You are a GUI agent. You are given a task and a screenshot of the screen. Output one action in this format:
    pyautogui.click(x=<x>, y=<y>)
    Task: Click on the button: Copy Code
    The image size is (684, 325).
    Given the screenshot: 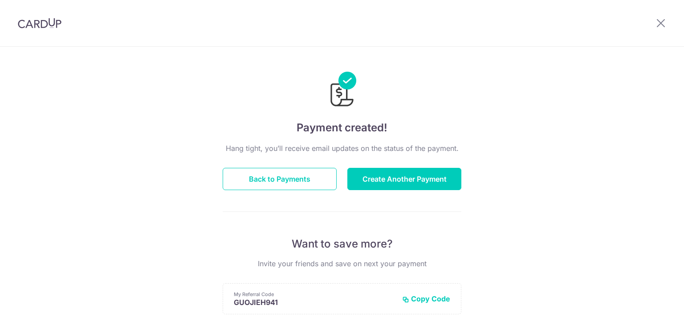 What is the action you would take?
    pyautogui.click(x=426, y=299)
    